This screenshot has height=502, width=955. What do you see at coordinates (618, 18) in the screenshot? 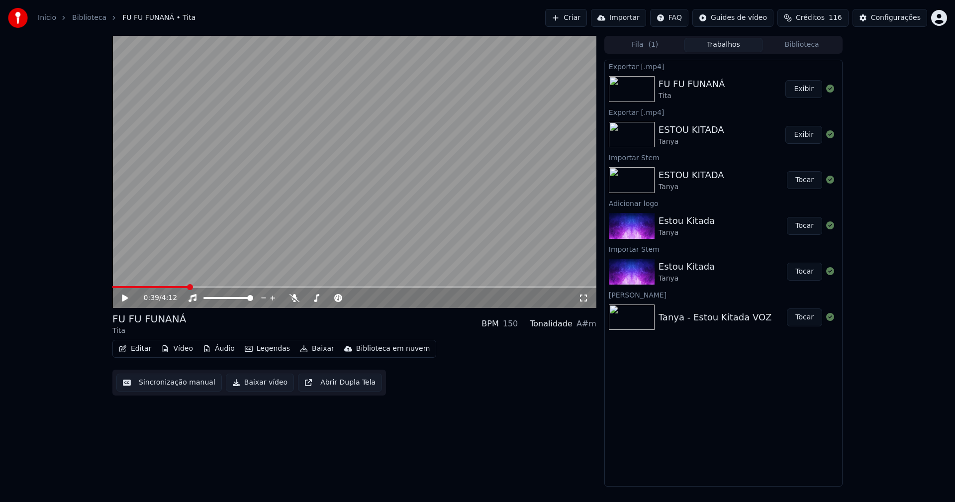
I see `button: Importar` at bounding box center [618, 18].